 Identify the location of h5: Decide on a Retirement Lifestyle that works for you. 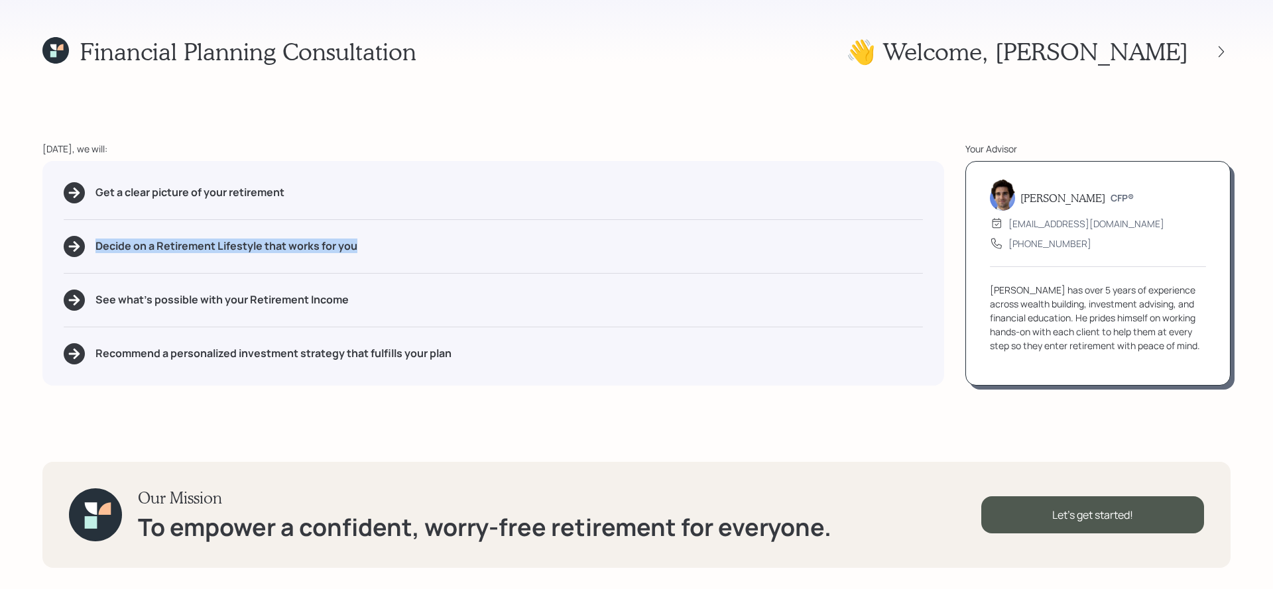
(226, 246).